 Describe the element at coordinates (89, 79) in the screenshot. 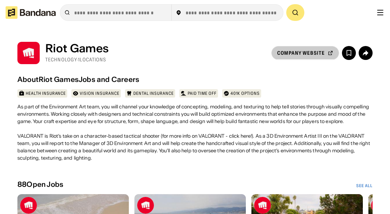

I see `div: Riot Games Jobs and Careers` at that location.